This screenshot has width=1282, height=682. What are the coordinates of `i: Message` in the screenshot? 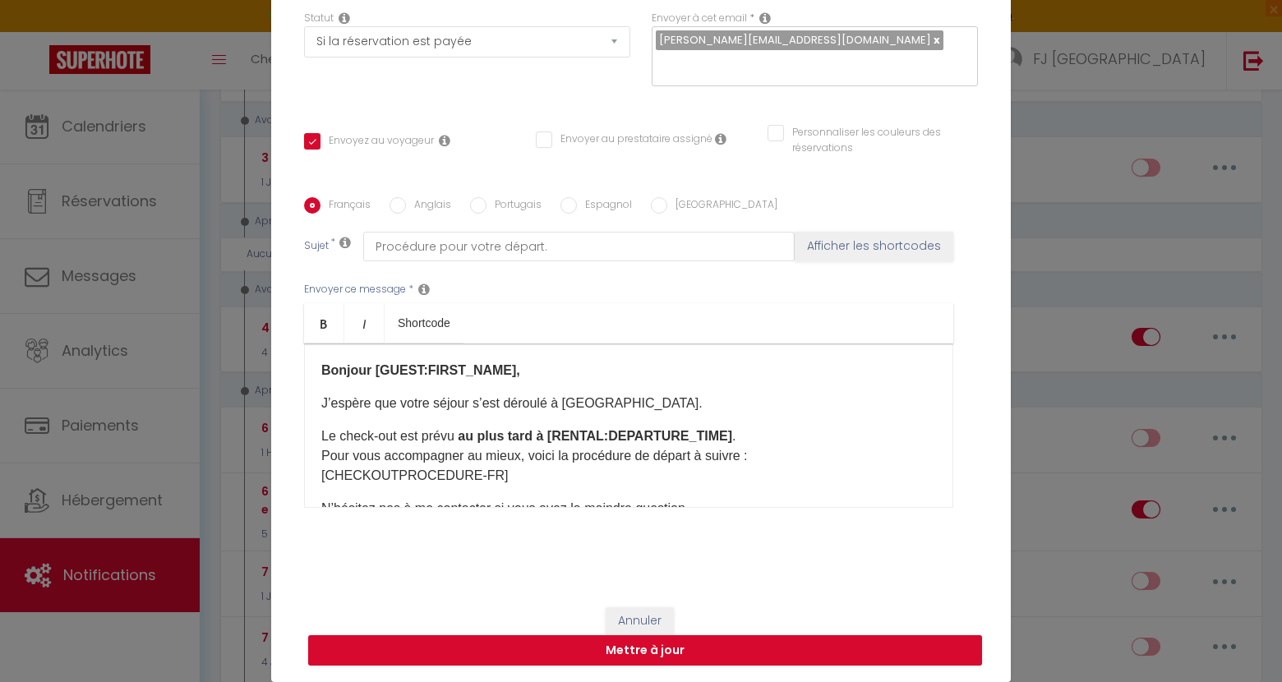 It's located at (424, 289).